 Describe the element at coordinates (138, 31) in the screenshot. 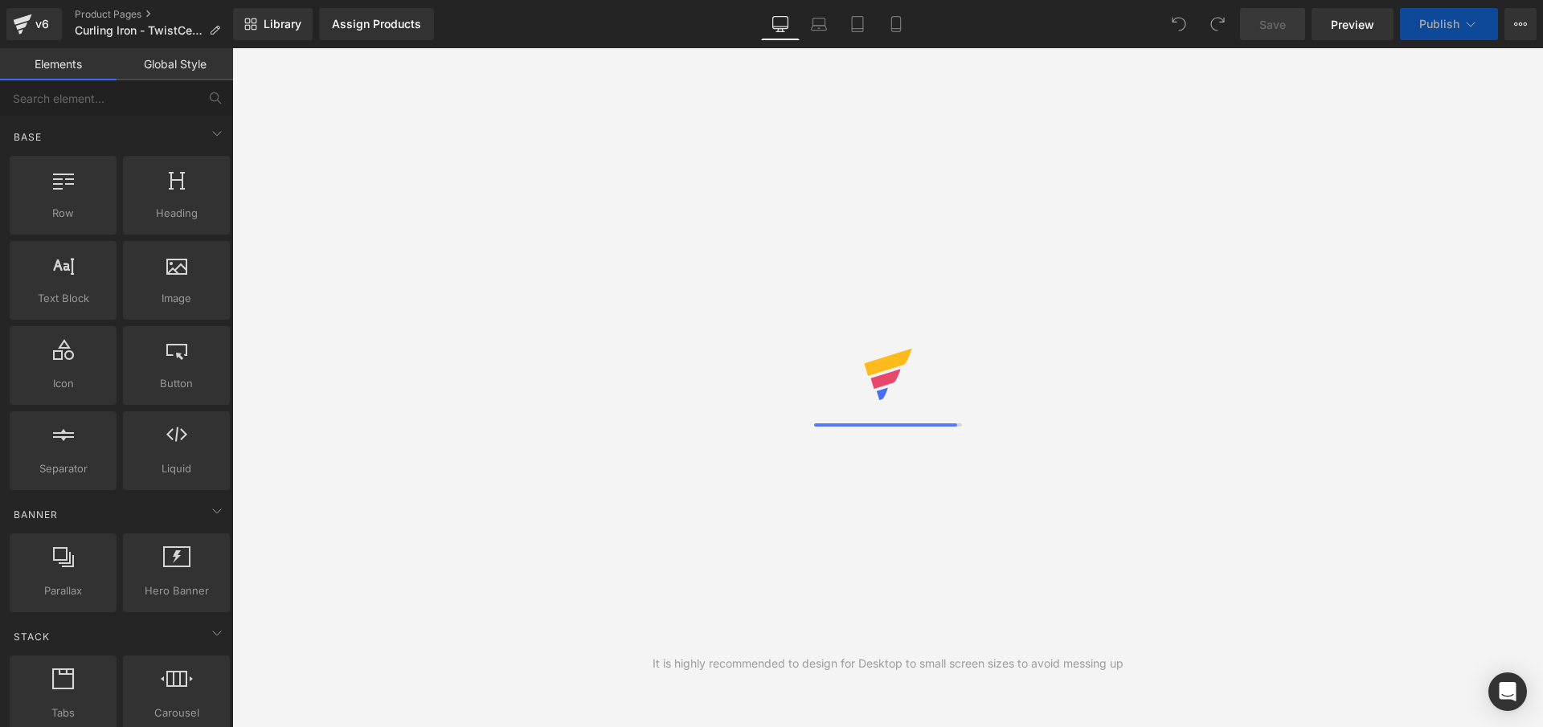

I see `span: Curling Iron - TwistCer®` at that location.